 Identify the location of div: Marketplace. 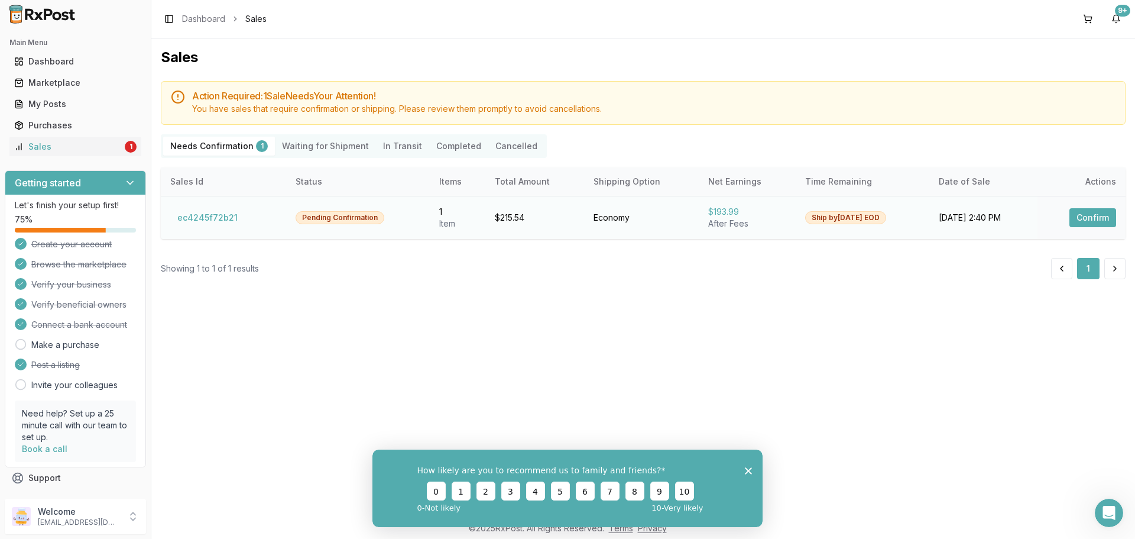
(75, 83).